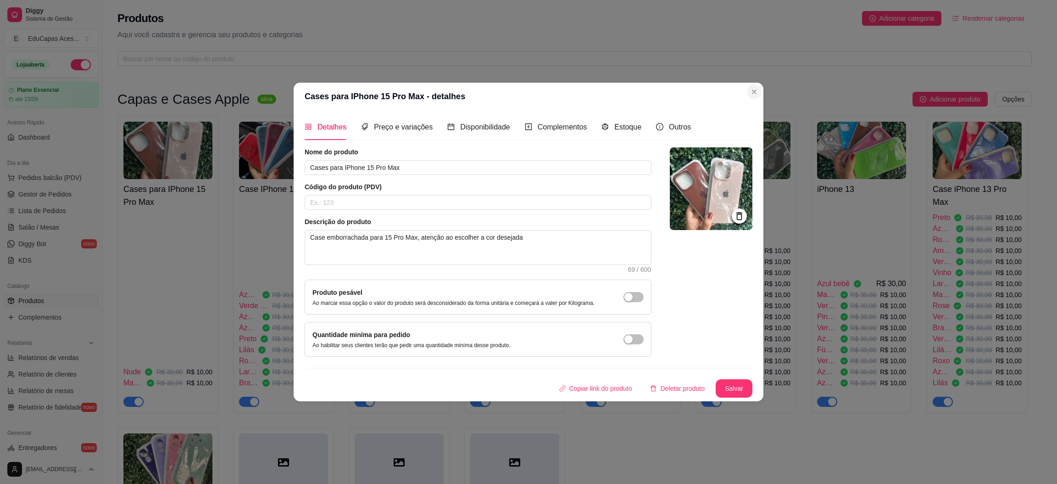 The height and width of the screenshot is (484, 1057). I want to click on button: Copiar link do produto, so click(596, 388).